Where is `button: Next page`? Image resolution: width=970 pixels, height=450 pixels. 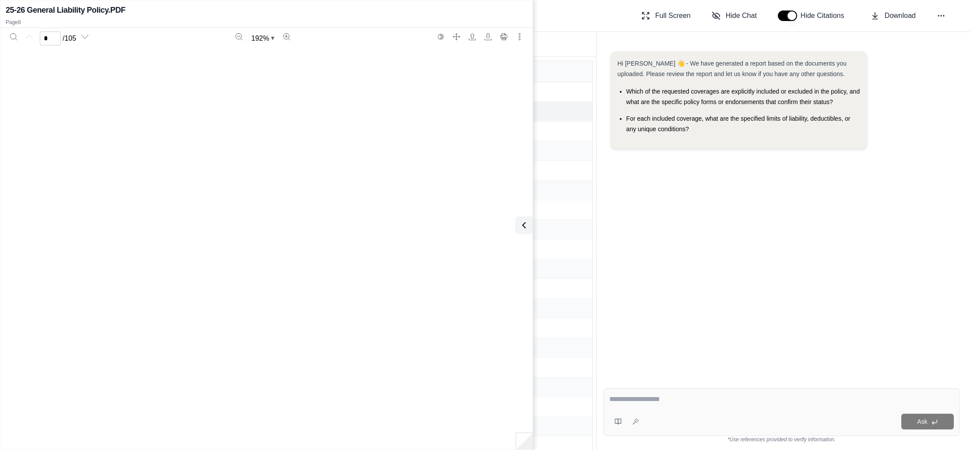 button: Next page is located at coordinates (85, 37).